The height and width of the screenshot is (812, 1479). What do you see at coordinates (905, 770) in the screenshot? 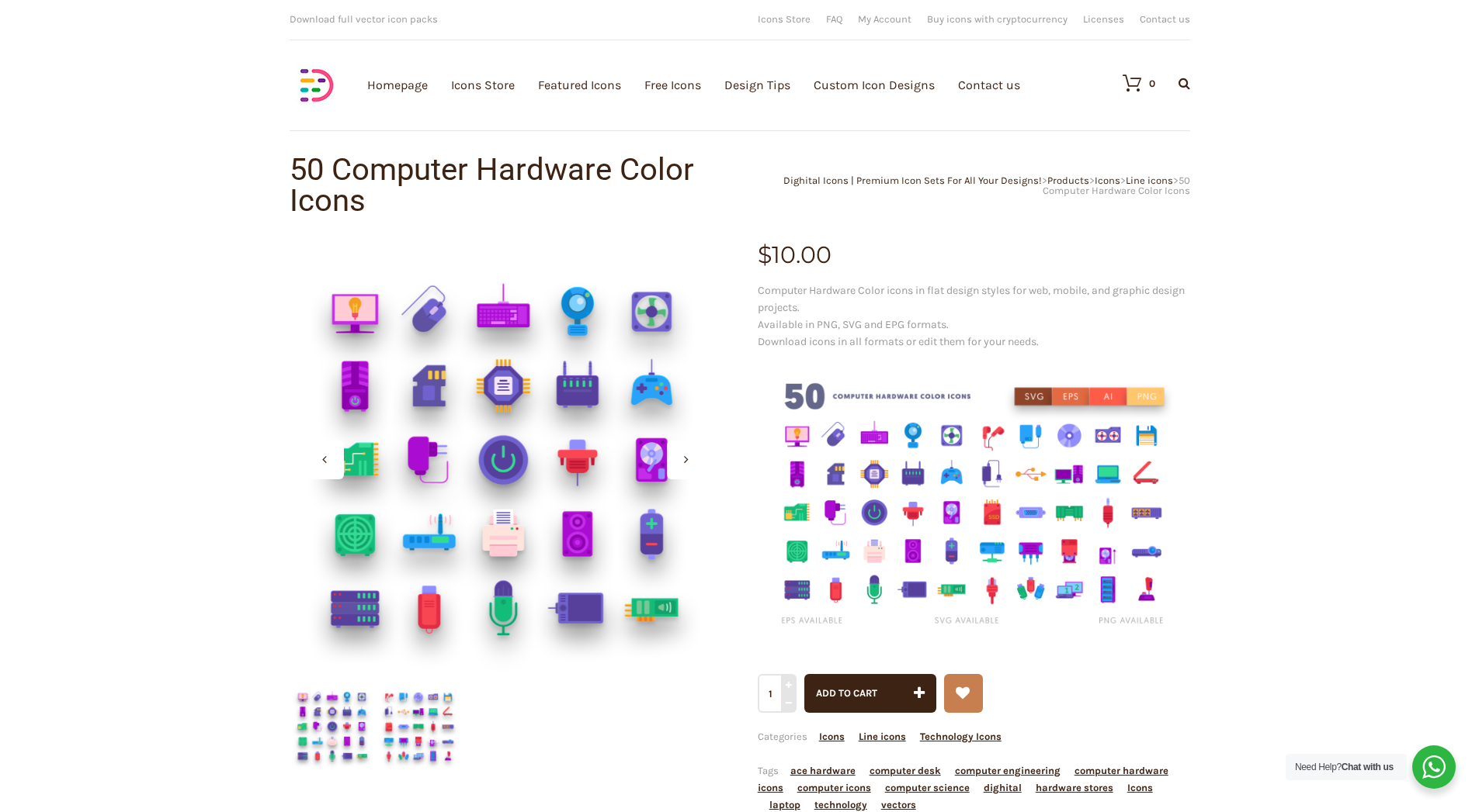
I see `a: computer desk` at bounding box center [905, 770].